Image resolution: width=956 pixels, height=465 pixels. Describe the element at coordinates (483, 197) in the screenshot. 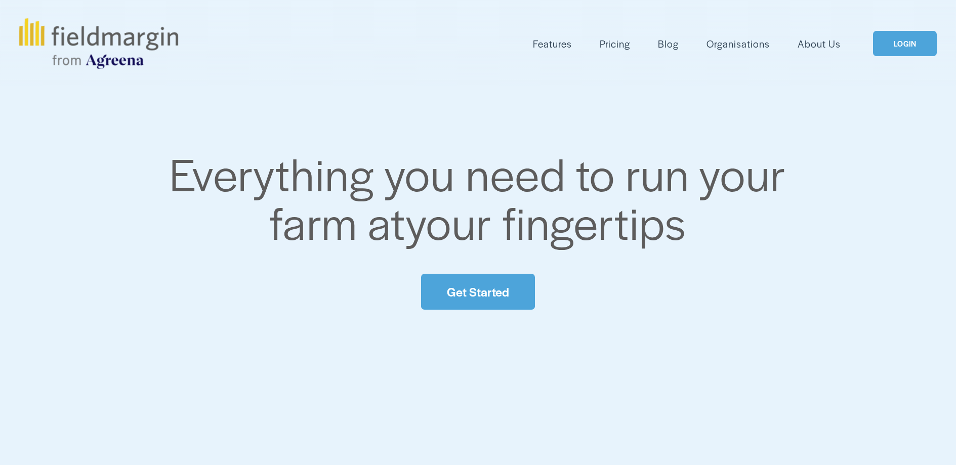

I see `span: Everything you need to run your farm at` at that location.